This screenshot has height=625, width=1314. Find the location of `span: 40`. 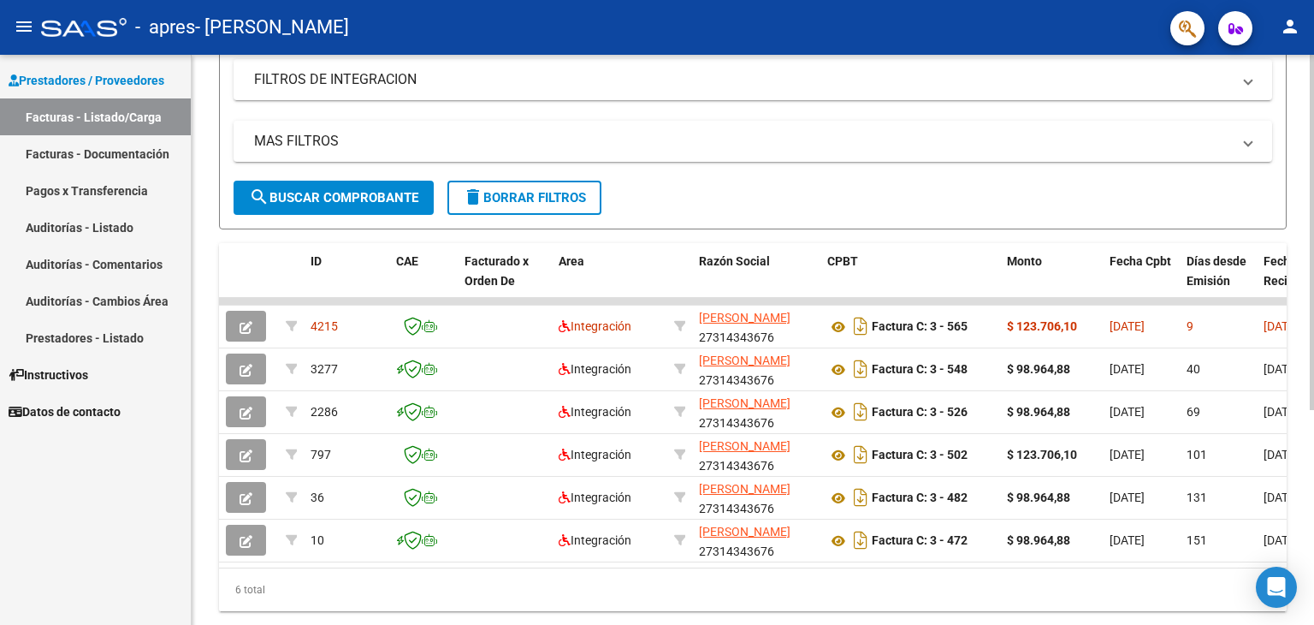

span: 40 is located at coordinates (1194, 369).